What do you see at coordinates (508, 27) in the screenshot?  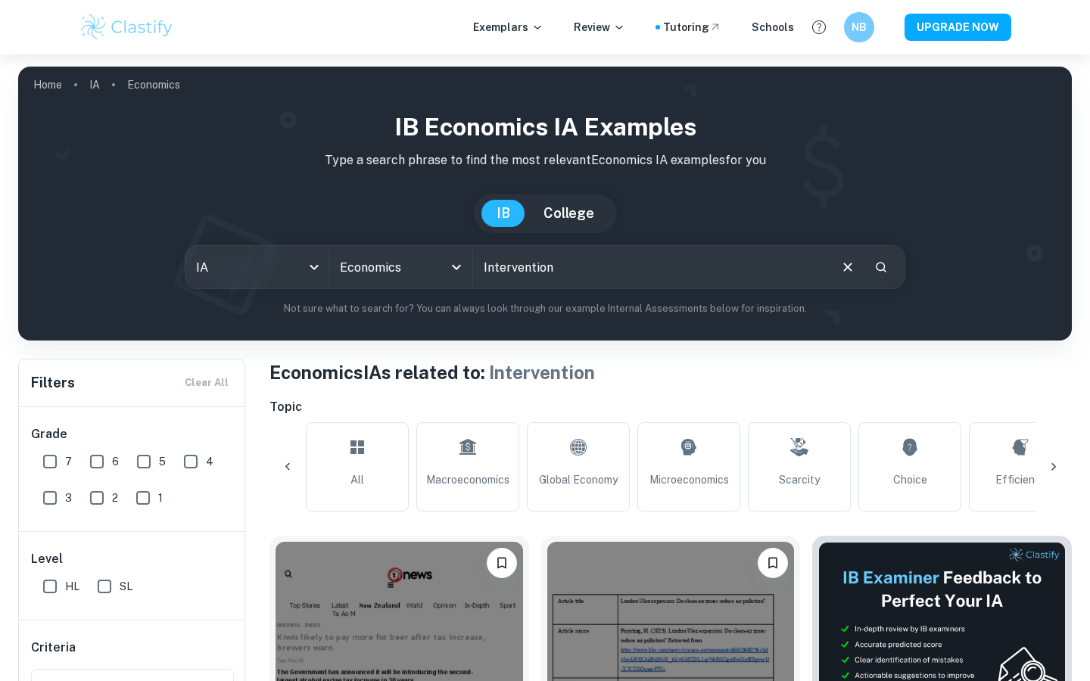 I see `p: Exemplars` at bounding box center [508, 27].